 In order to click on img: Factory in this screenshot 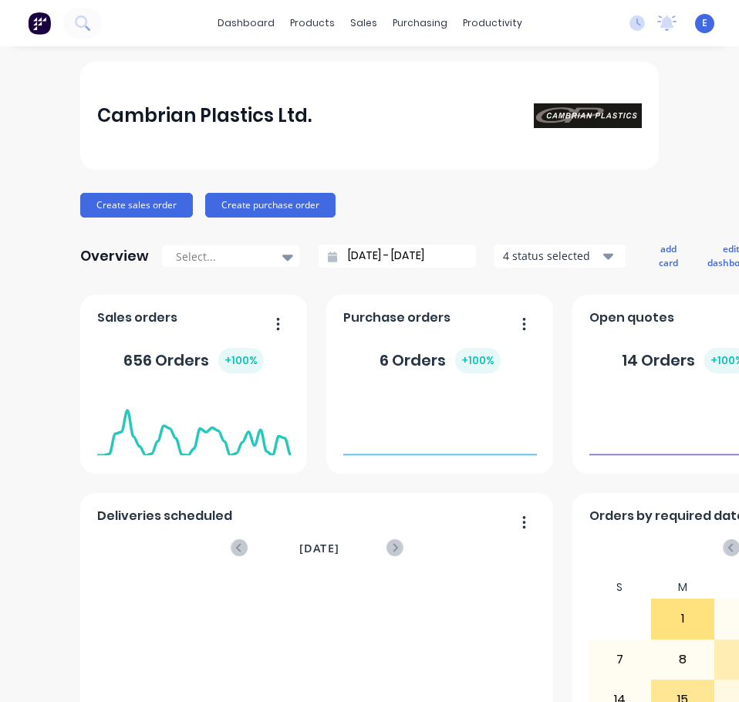, I will do `click(39, 23)`.